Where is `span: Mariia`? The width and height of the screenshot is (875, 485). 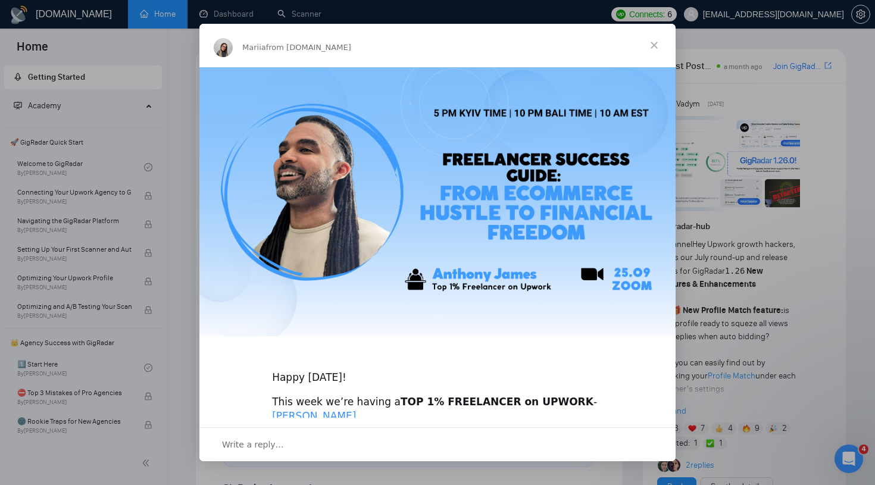 span: Mariia is located at coordinates (254, 47).